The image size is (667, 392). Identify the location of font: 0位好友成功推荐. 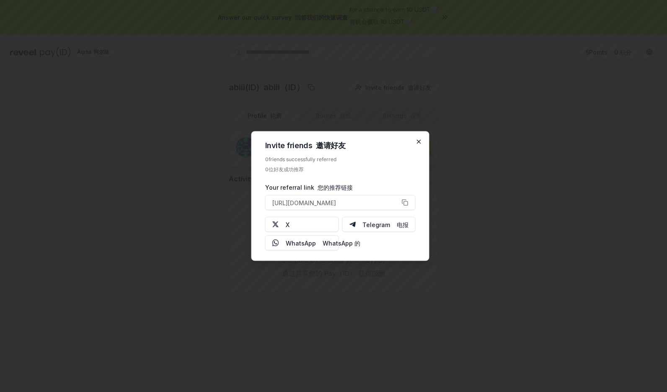
(285, 169).